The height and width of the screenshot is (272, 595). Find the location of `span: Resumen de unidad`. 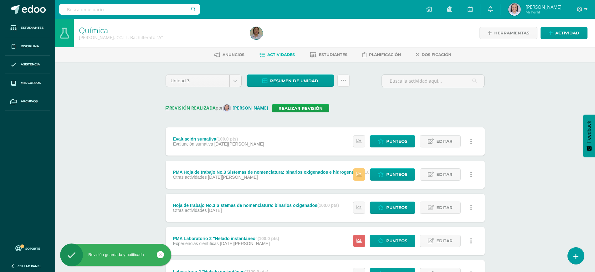

span: Resumen de unidad is located at coordinates (294, 81).